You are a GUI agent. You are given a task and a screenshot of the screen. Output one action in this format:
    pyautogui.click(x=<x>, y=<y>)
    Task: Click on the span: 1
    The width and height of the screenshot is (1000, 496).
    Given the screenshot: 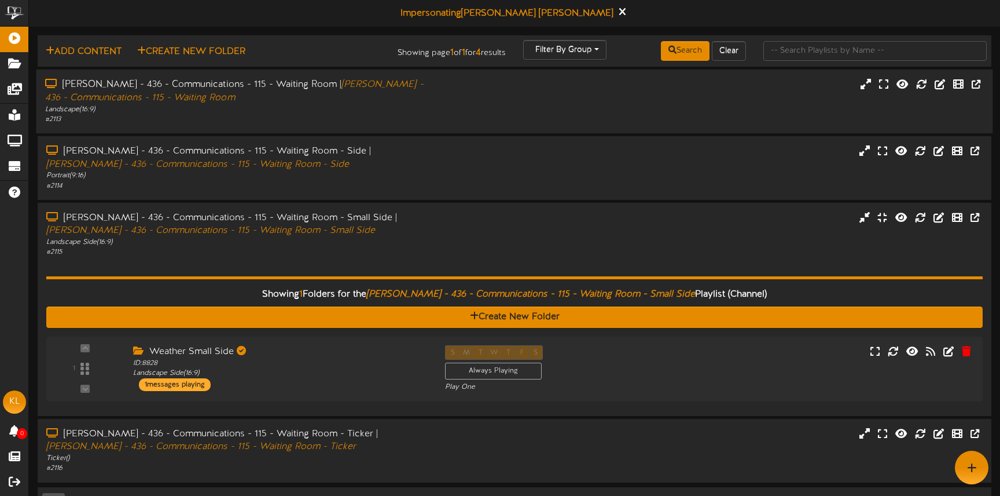 What is the action you would take?
    pyautogui.click(x=301, y=294)
    